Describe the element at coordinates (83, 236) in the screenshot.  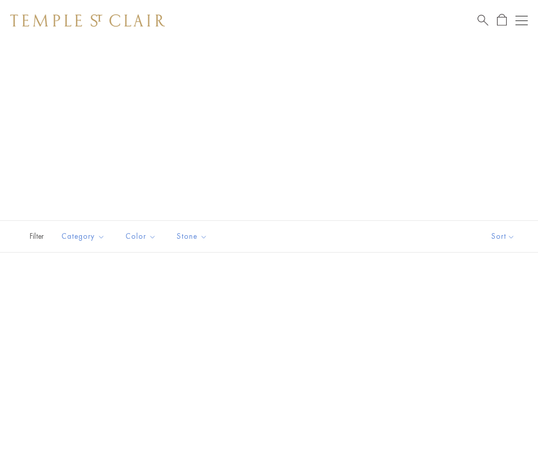
I see `button: Category` at that location.